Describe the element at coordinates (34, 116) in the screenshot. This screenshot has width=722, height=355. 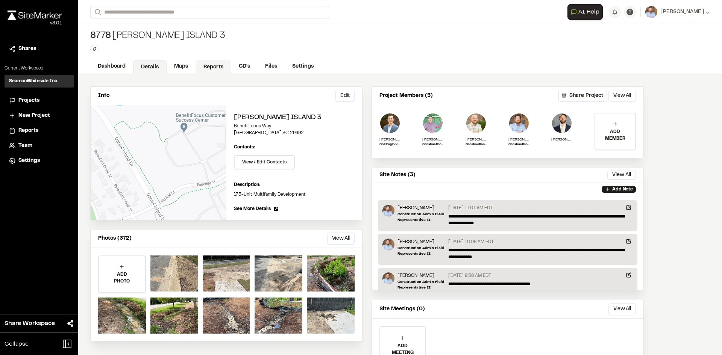
I see `span: New Project` at that location.